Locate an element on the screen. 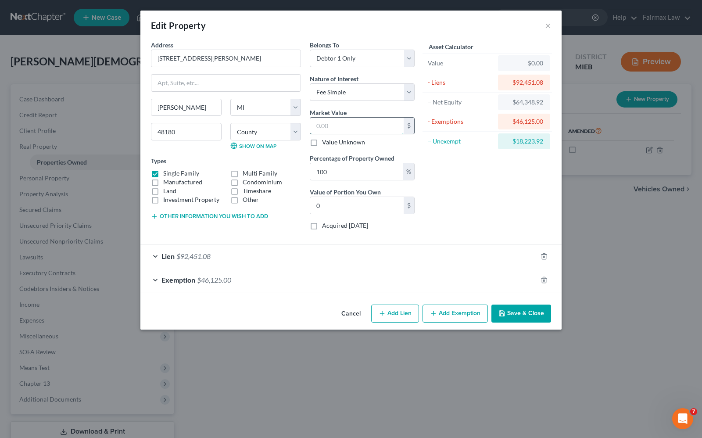  a: Show on Map is located at coordinates (253, 146).